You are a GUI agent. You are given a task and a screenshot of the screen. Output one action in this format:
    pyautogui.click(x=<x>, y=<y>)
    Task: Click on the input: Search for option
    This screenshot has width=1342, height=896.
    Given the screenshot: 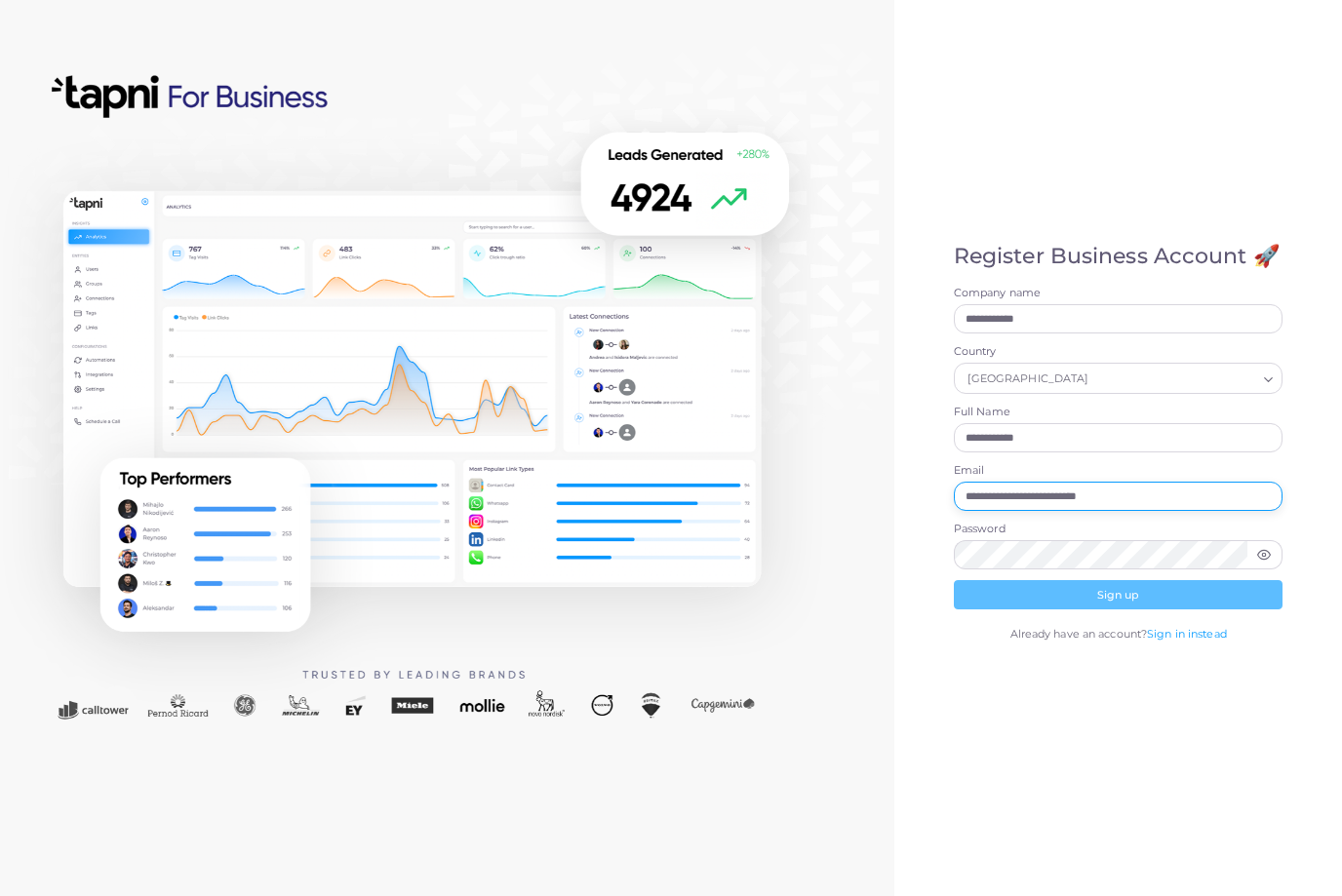 What is the action you would take?
    pyautogui.click(x=1174, y=378)
    